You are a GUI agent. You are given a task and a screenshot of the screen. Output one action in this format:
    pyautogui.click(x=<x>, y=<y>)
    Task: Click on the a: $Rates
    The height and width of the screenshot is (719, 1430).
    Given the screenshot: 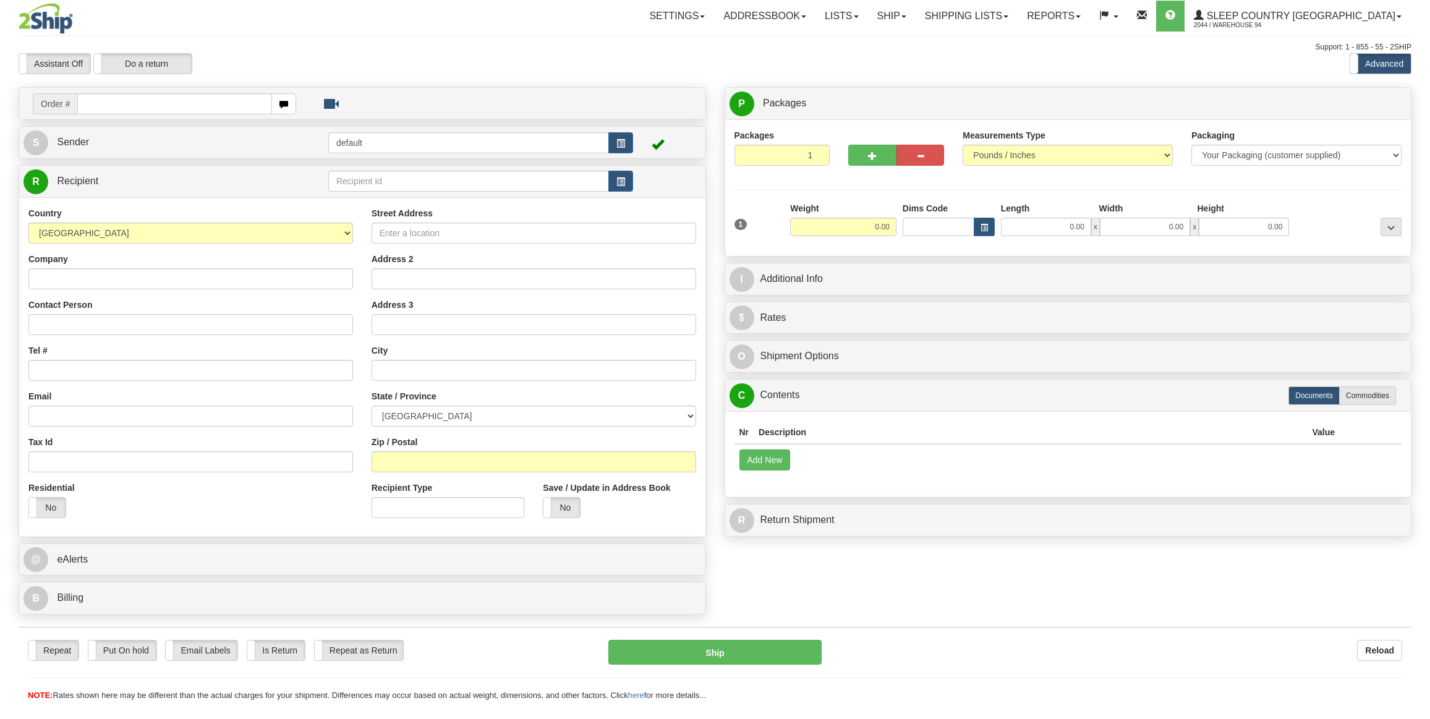 What is the action you would take?
    pyautogui.click(x=1068, y=318)
    